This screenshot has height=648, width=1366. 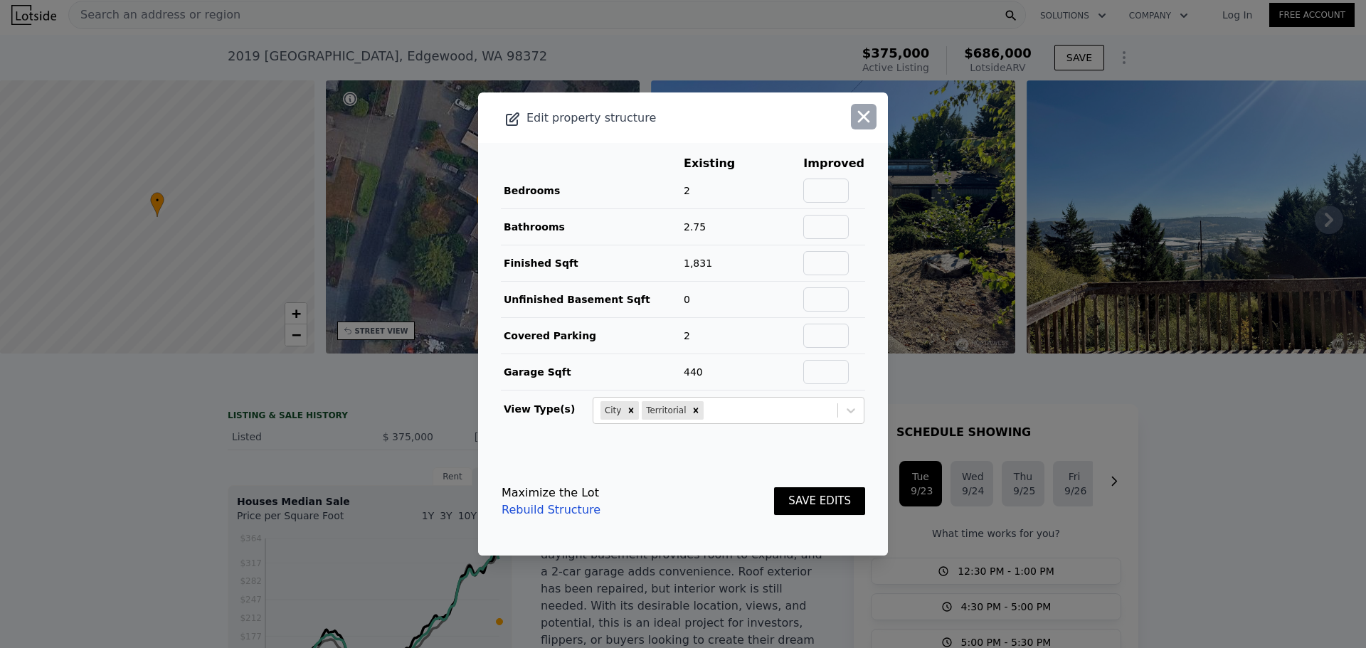 I want to click on th: Improved, so click(x=834, y=164).